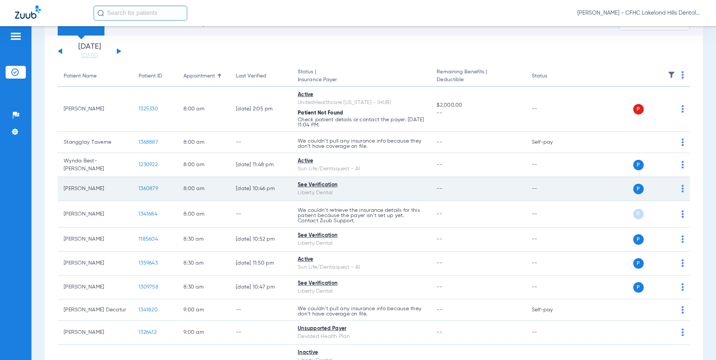 The height and width of the screenshot is (360, 716). What do you see at coordinates (148, 310) in the screenshot?
I see `span: 1341820` at bounding box center [148, 310].